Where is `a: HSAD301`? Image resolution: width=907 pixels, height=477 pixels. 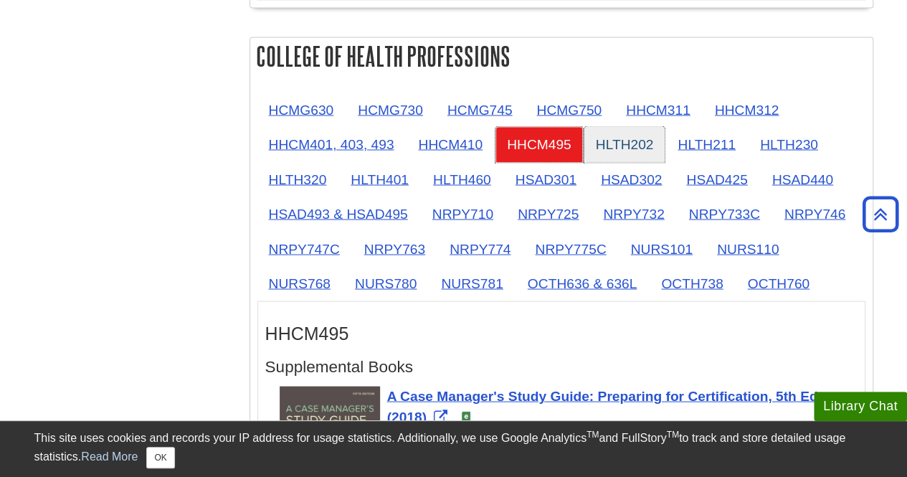 a: HSAD301 is located at coordinates (546, 179).